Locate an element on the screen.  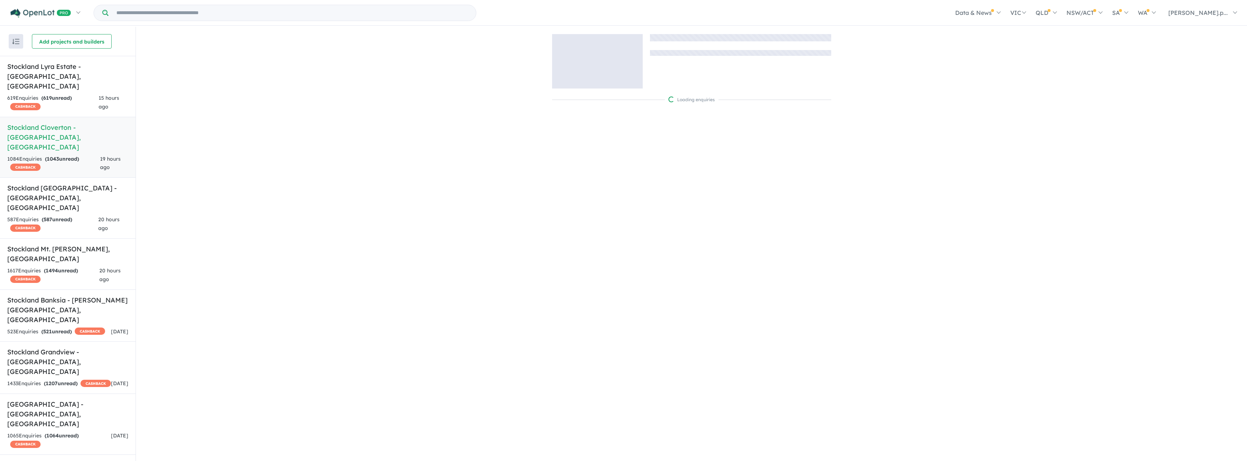
div: 1617 Enquir ies is located at coordinates (53, 275).